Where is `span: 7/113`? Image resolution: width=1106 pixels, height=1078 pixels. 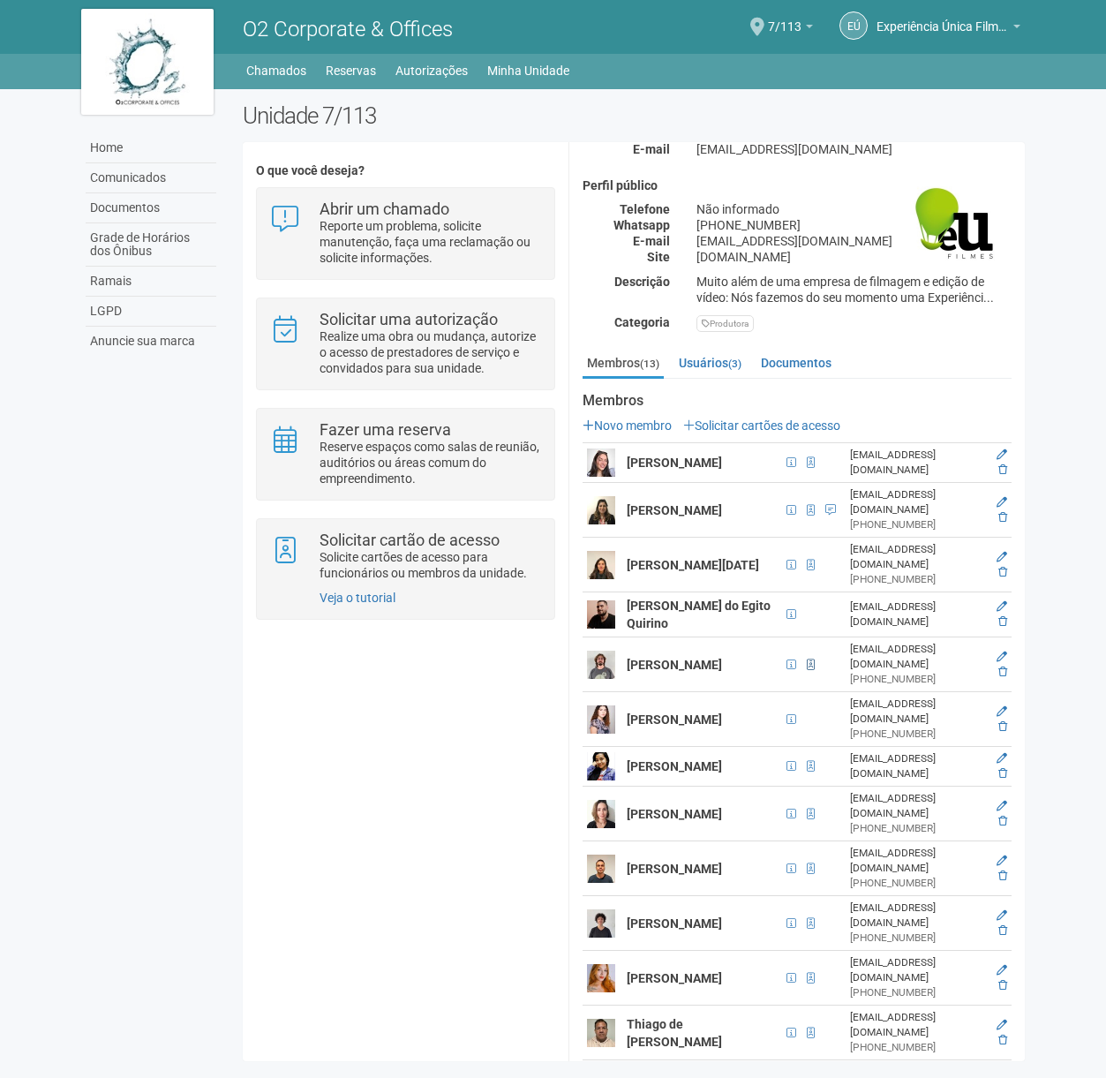 span: 7/113 is located at coordinates (785, 18).